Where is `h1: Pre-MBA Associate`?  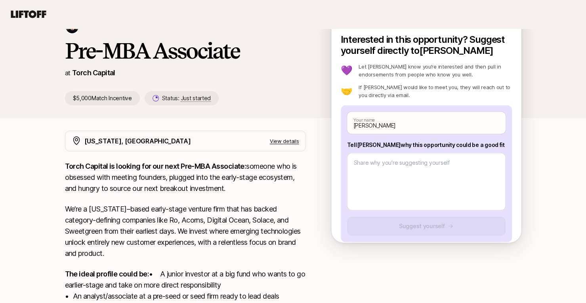
h1: Pre-MBA Associate is located at coordinates (185, 51).